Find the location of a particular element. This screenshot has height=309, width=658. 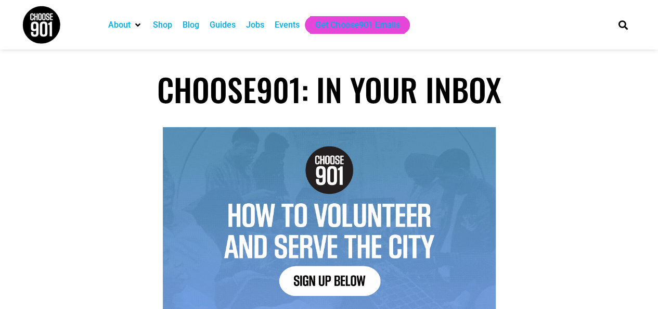

a: Guides is located at coordinates (223, 25).